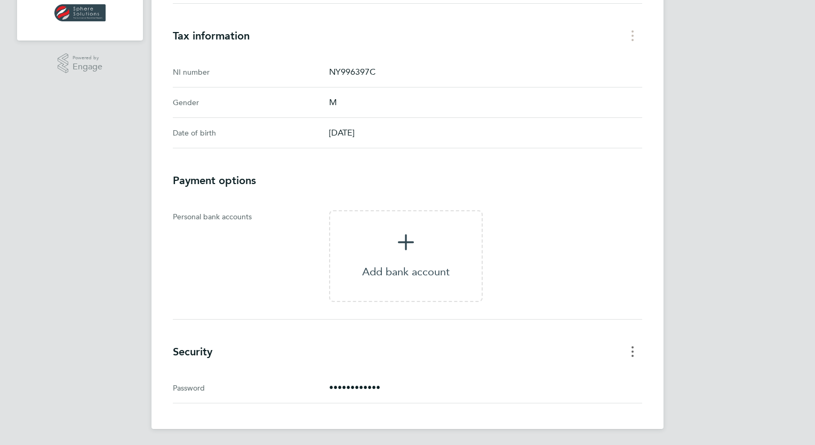 This screenshot has height=445, width=815. Describe the element at coordinates (633, 351) in the screenshot. I see `button: Security menu` at that location.